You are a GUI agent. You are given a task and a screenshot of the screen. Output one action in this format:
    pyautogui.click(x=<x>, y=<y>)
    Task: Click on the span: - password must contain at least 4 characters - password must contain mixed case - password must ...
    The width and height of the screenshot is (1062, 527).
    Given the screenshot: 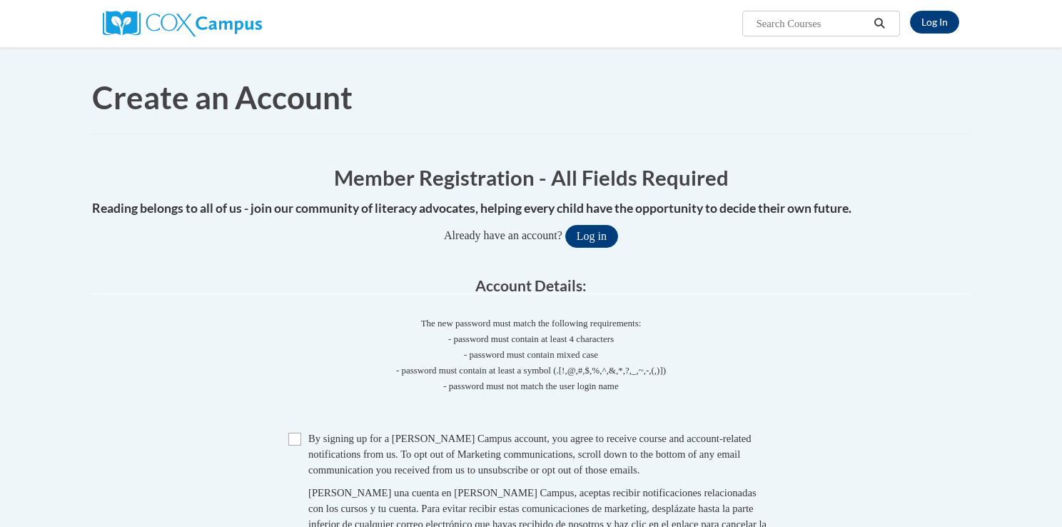 What is the action you would take?
    pyautogui.click(x=531, y=363)
    